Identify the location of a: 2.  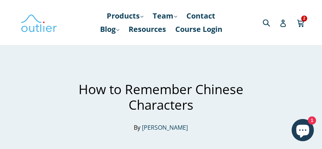
(301, 23).